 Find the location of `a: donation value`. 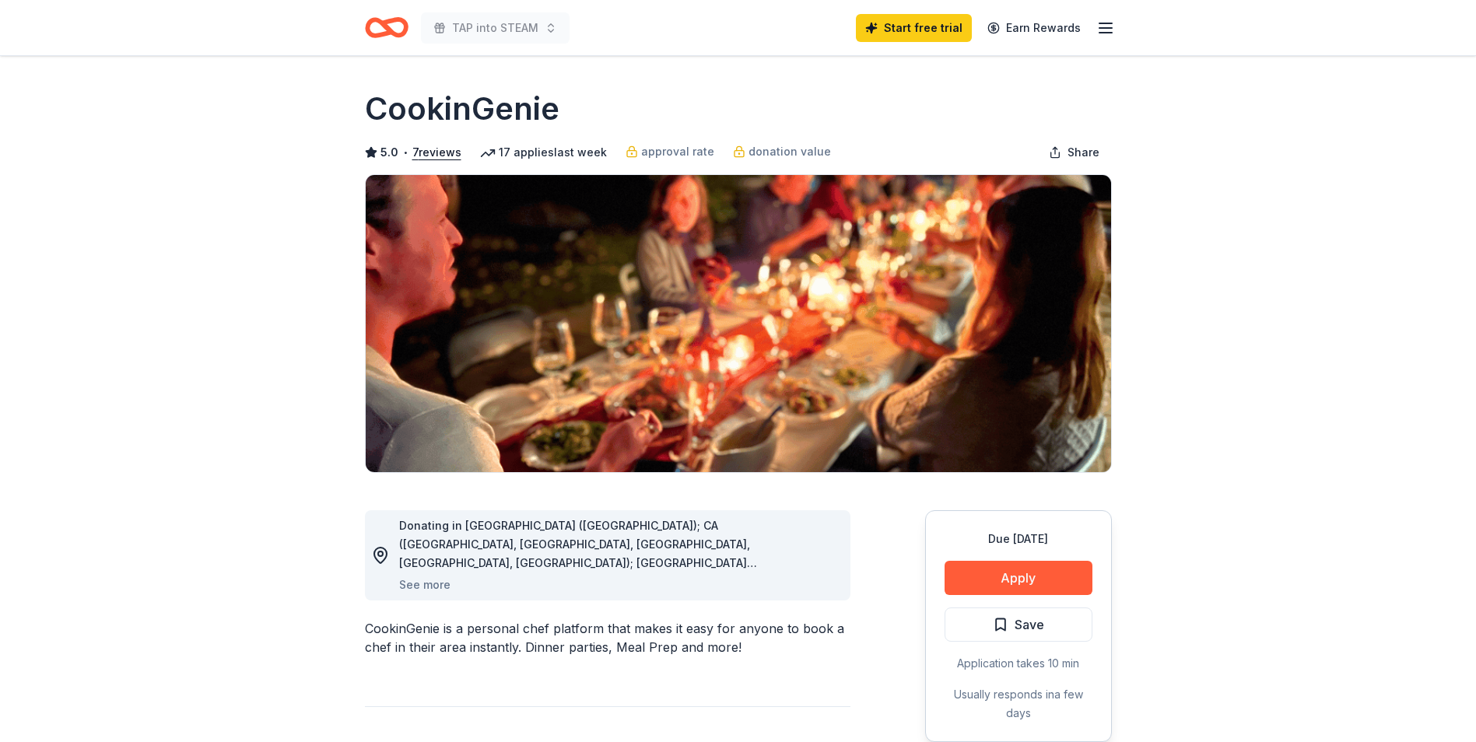

a: donation value is located at coordinates (782, 152).